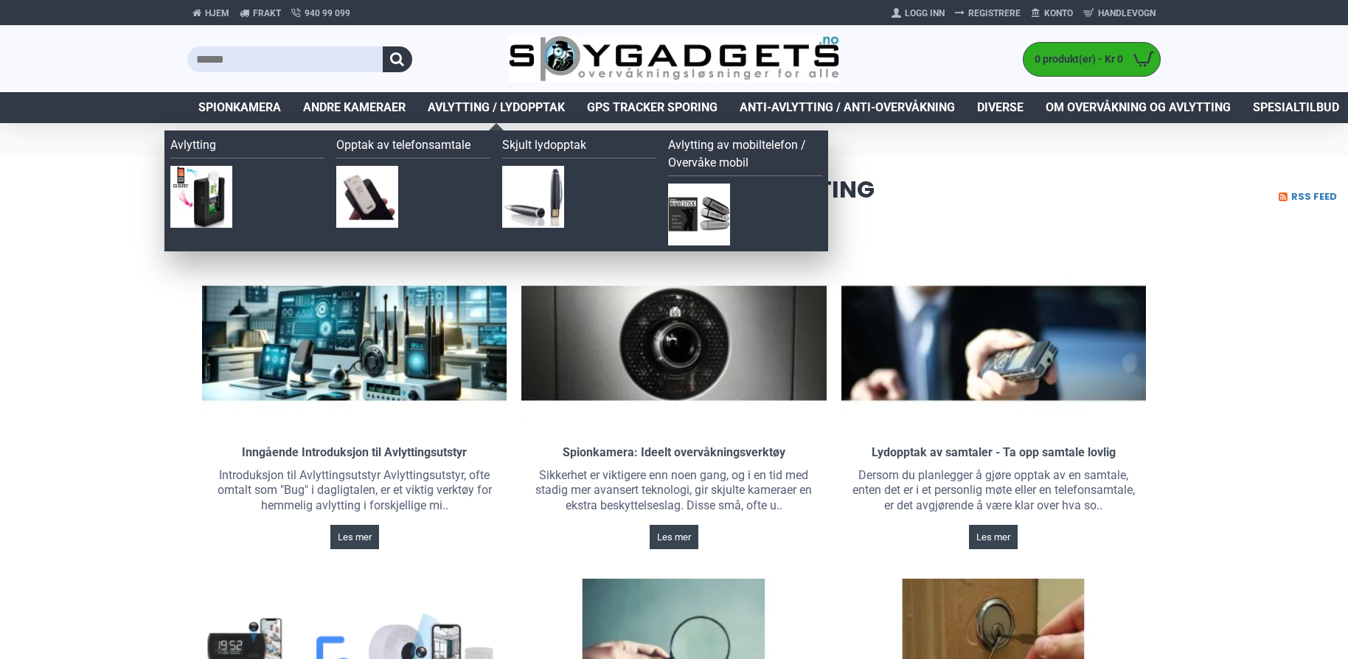  I want to click on span: Spesialtilbud, so click(1296, 108).